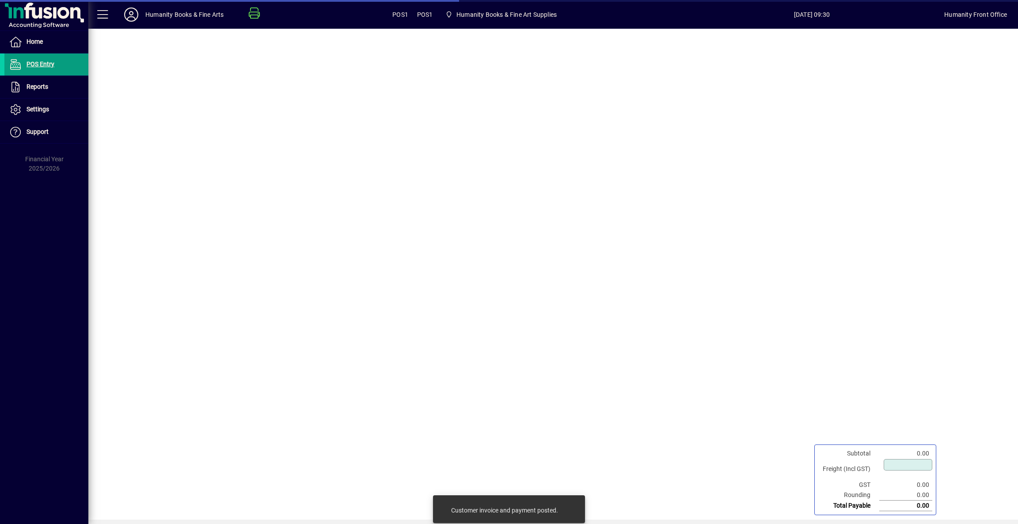  I want to click on span: Home, so click(34, 42).